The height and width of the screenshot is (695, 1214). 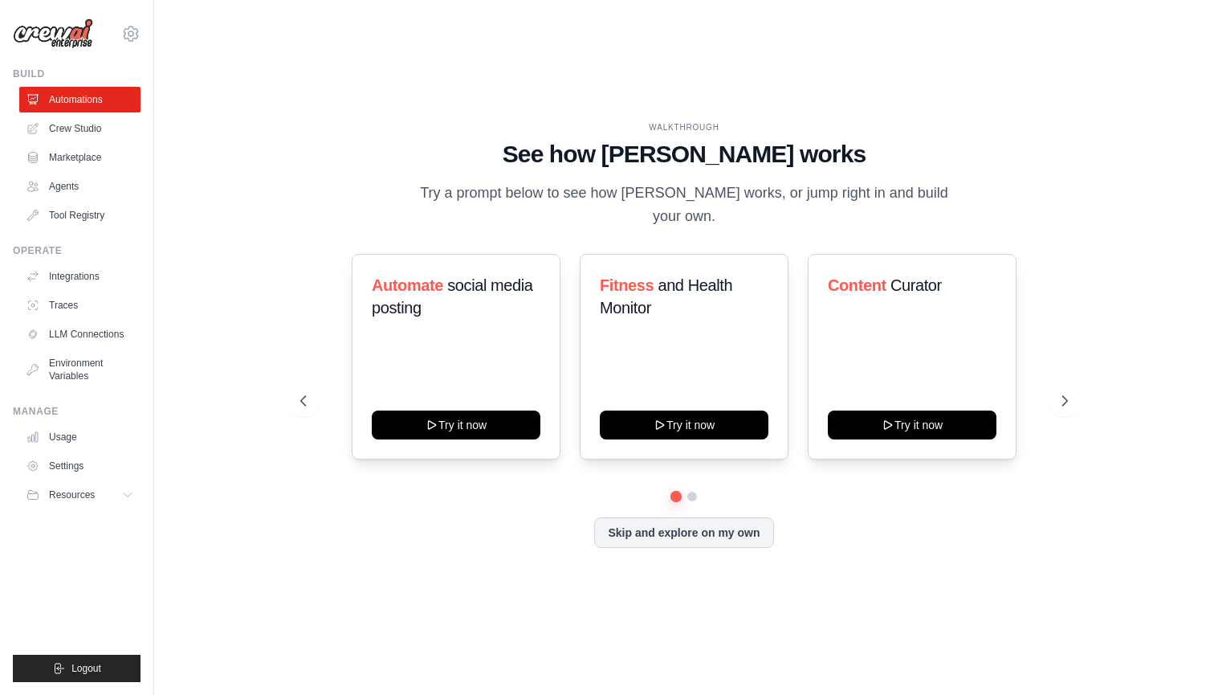 What do you see at coordinates (86, 668) in the screenshot?
I see `span: Logout` at bounding box center [86, 668].